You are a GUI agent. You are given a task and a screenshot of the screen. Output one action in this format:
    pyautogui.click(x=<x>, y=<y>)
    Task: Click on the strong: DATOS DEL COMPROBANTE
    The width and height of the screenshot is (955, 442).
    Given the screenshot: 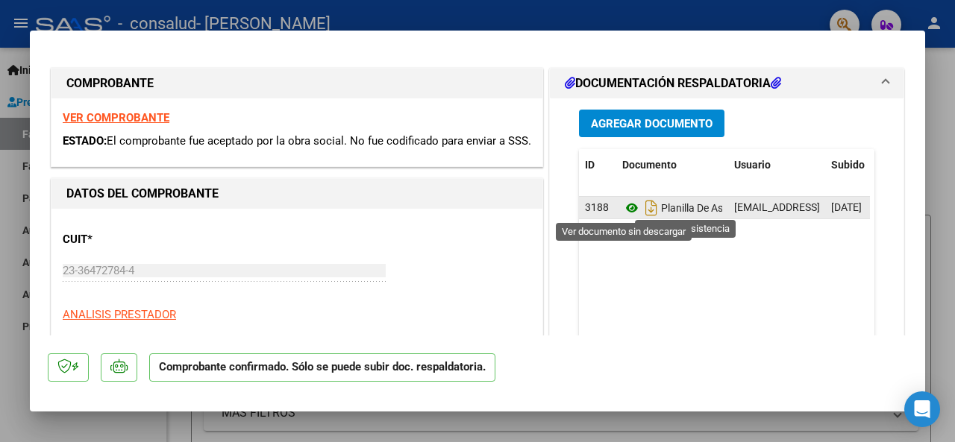 What is the action you would take?
    pyautogui.click(x=143, y=193)
    